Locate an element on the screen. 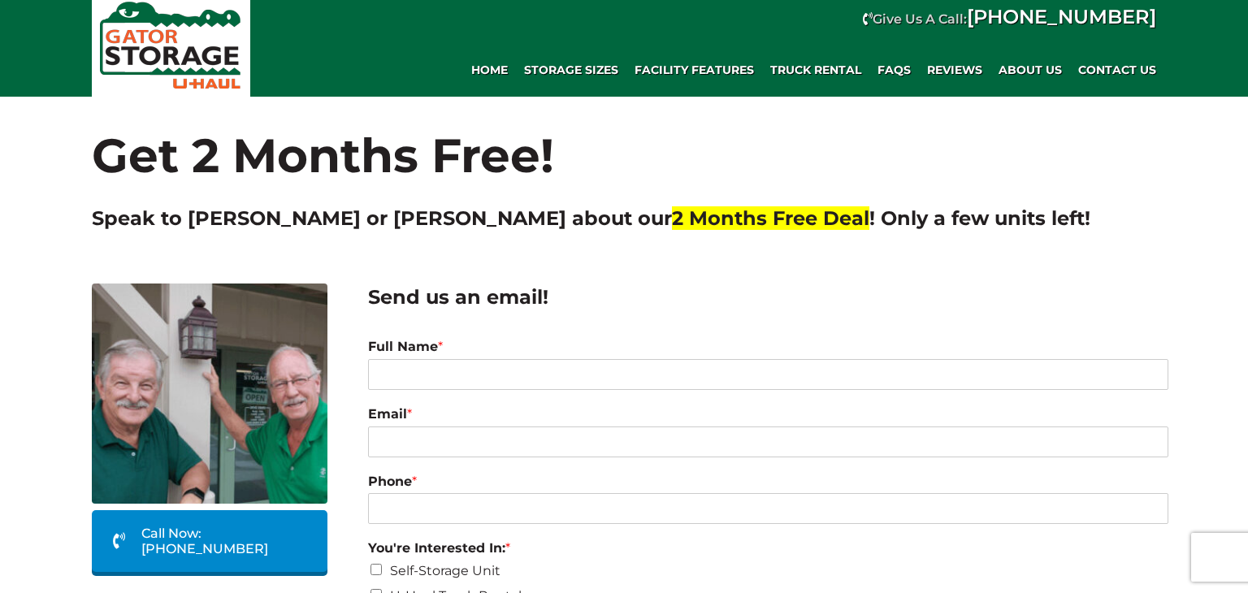 The image size is (1248, 593). h2: Send us an email! is located at coordinates (768, 297).